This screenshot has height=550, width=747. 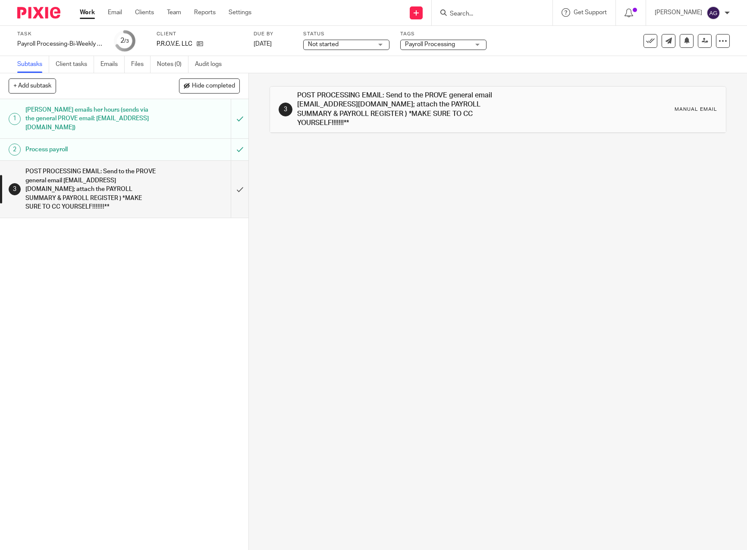 What do you see at coordinates (172, 64) in the screenshot?
I see `a: Notes (0)` at bounding box center [172, 64].